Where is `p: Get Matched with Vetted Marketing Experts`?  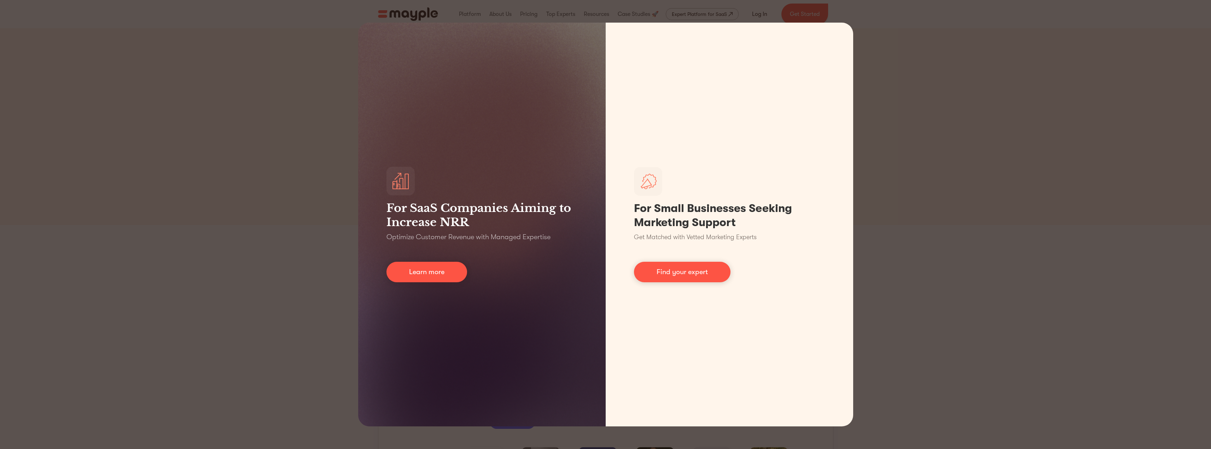 p: Get Matched with Vetted Marketing Experts is located at coordinates (695, 237).